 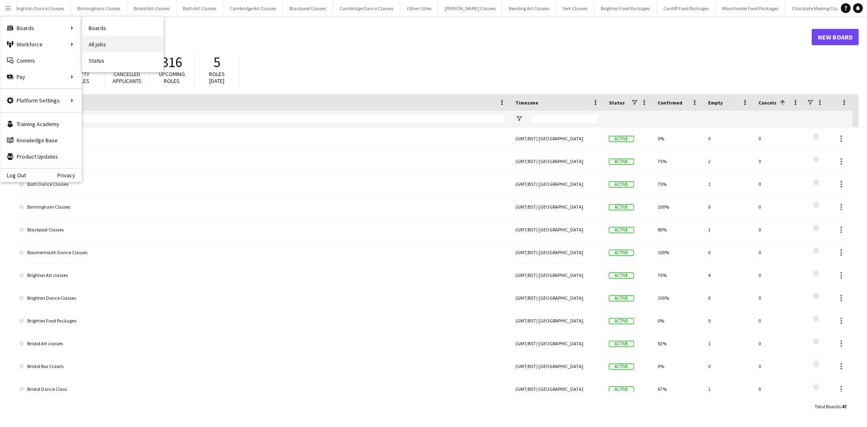 What do you see at coordinates (123, 44) in the screenshot?
I see `a: All jobs` at bounding box center [123, 44].